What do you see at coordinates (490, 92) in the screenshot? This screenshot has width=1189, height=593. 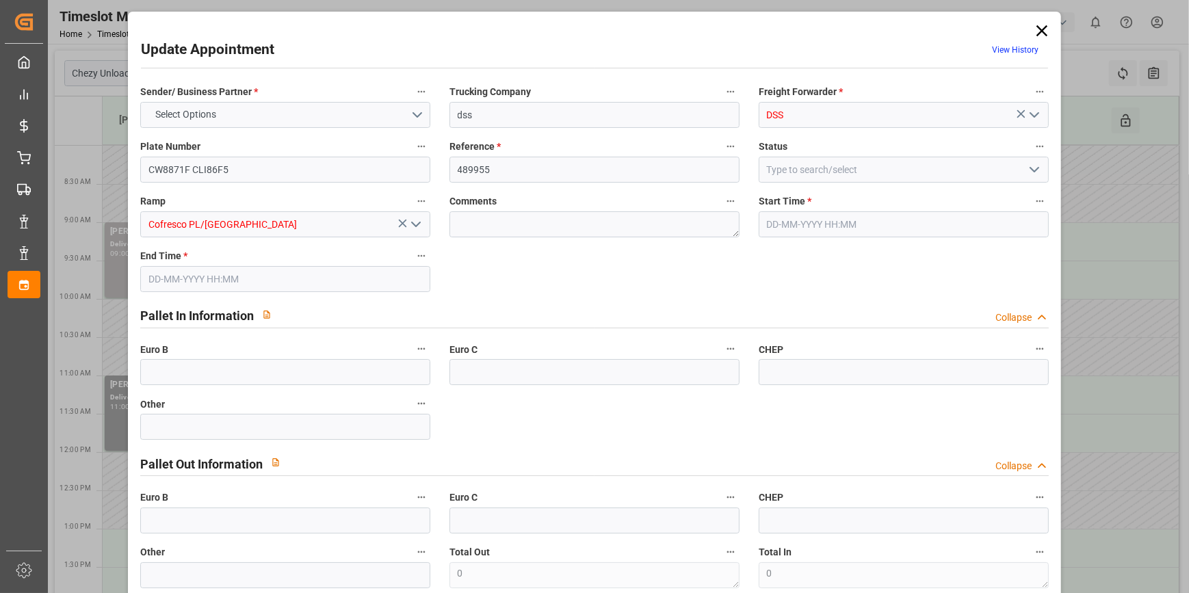 I see `span: Trucking Company` at bounding box center [490, 92].